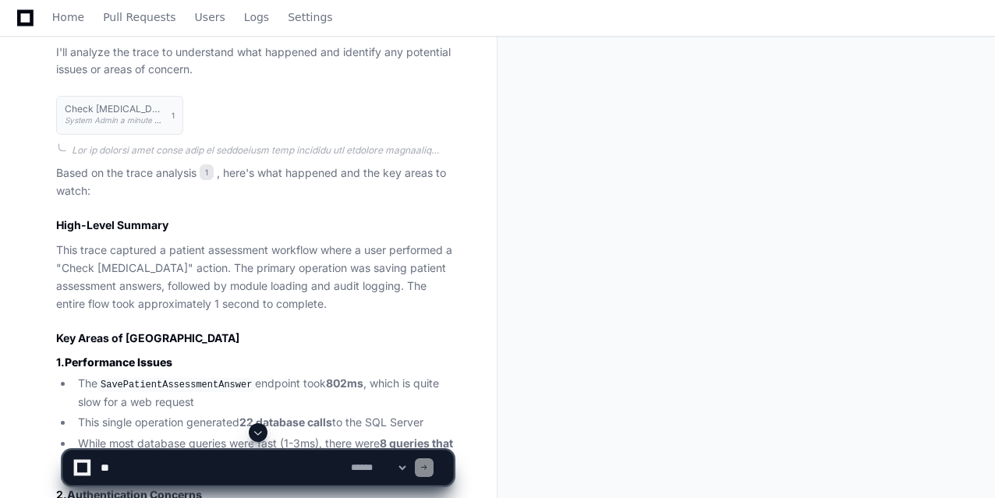  What do you see at coordinates (257, 17) in the screenshot?
I see `span: Logs` at bounding box center [257, 17].